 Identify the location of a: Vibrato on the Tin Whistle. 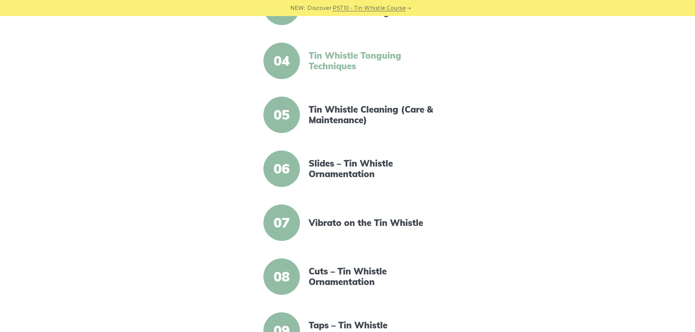
(371, 223).